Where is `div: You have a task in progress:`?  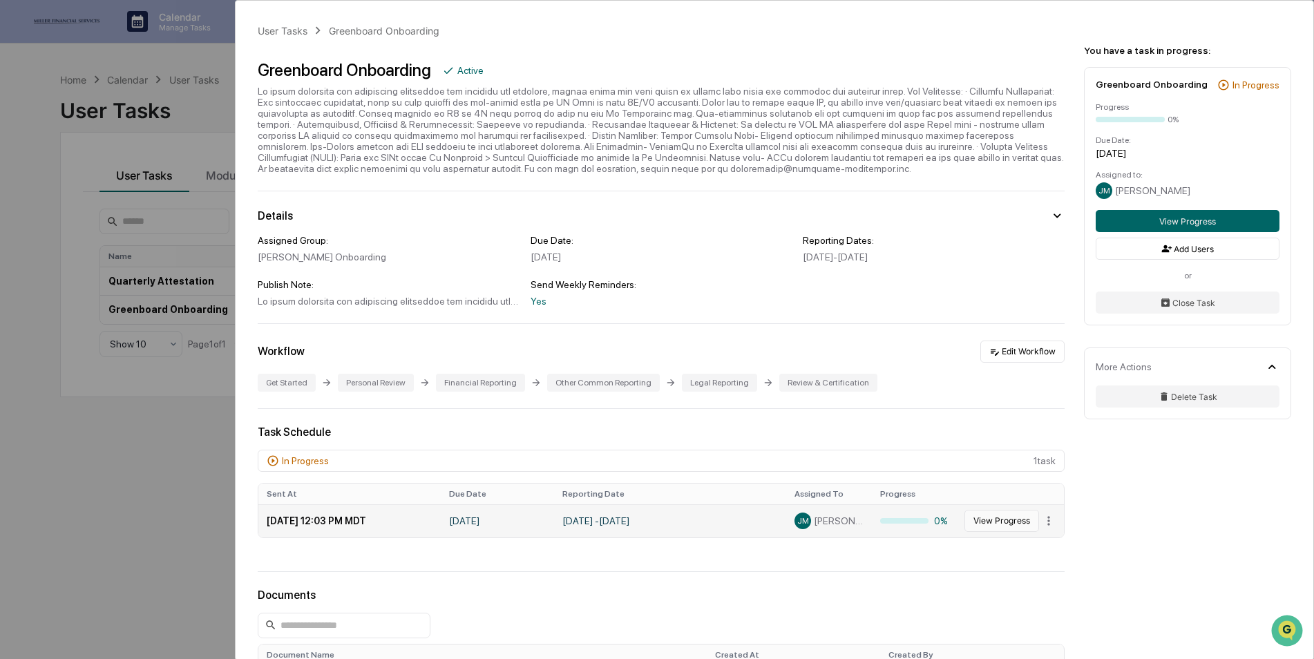
div: You have a task in progress: is located at coordinates (1188, 50).